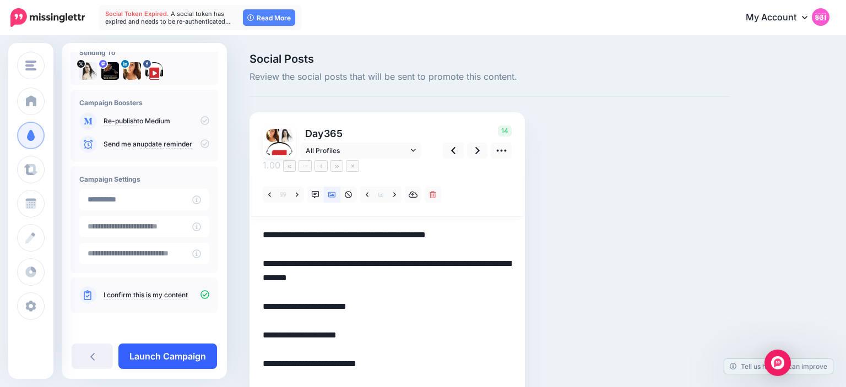 Image resolution: width=846 pixels, height=387 pixels. Describe the element at coordinates (168, 18) in the screenshot. I see `span: A social token has expired and needs to be re-authenticated…` at that location.